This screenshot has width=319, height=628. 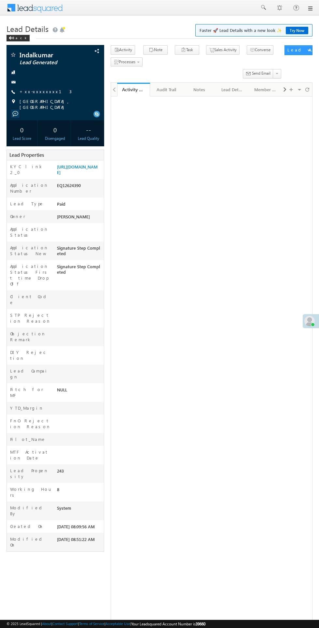 I want to click on label: Pitch for MF, so click(x=30, y=392).